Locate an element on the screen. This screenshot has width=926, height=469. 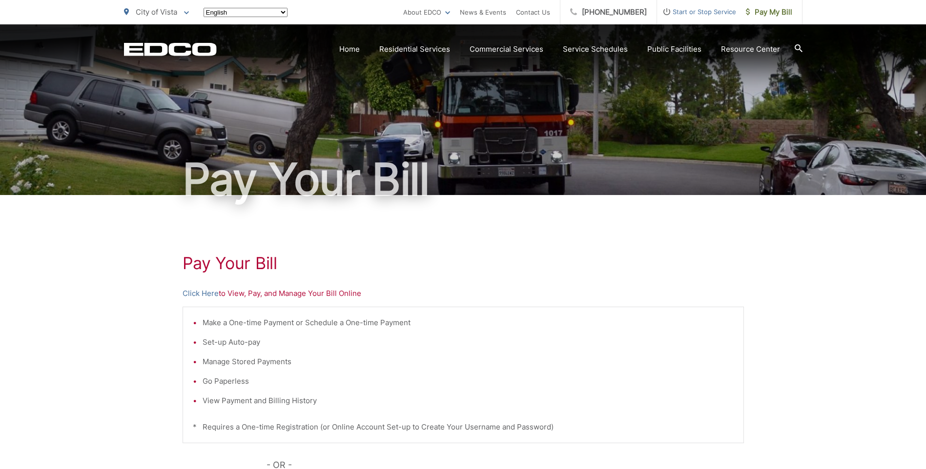
a: Service Schedules is located at coordinates (595, 49).